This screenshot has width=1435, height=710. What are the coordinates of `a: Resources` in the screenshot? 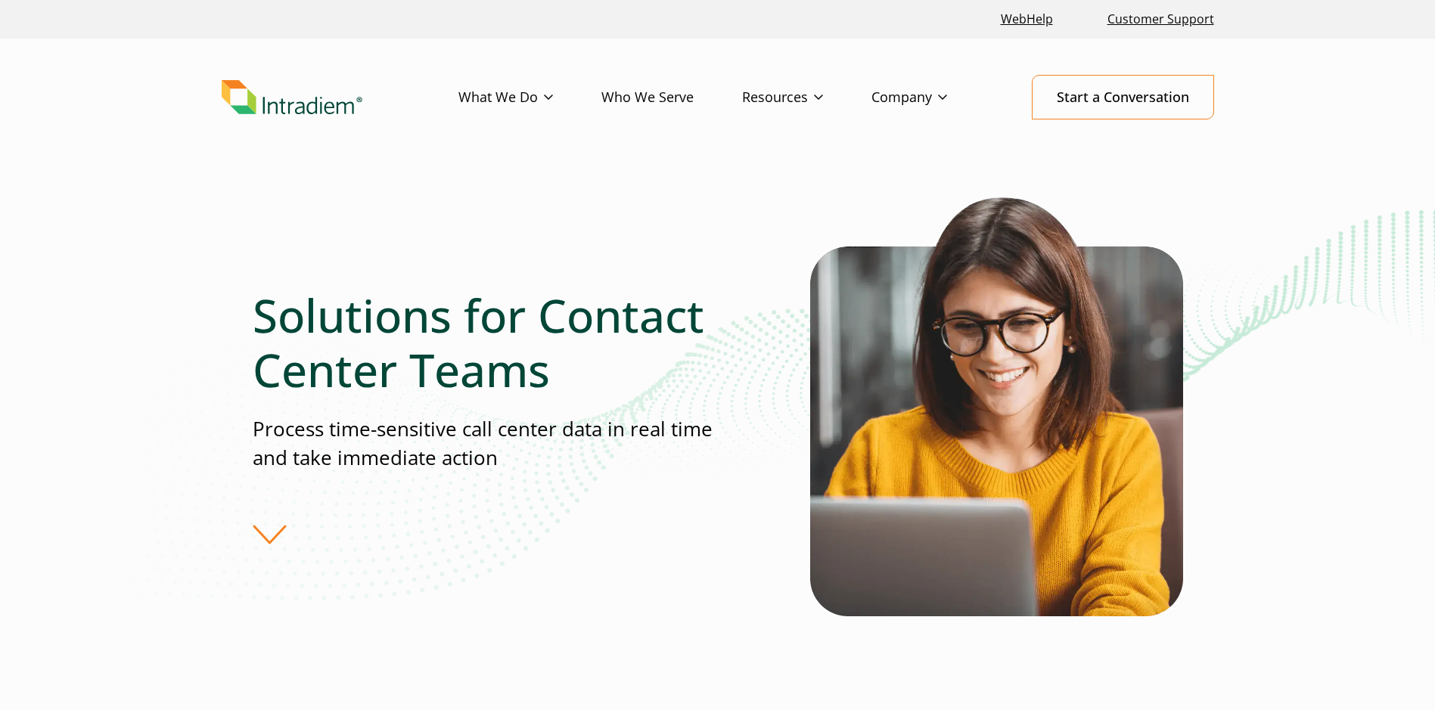 It's located at (806, 98).